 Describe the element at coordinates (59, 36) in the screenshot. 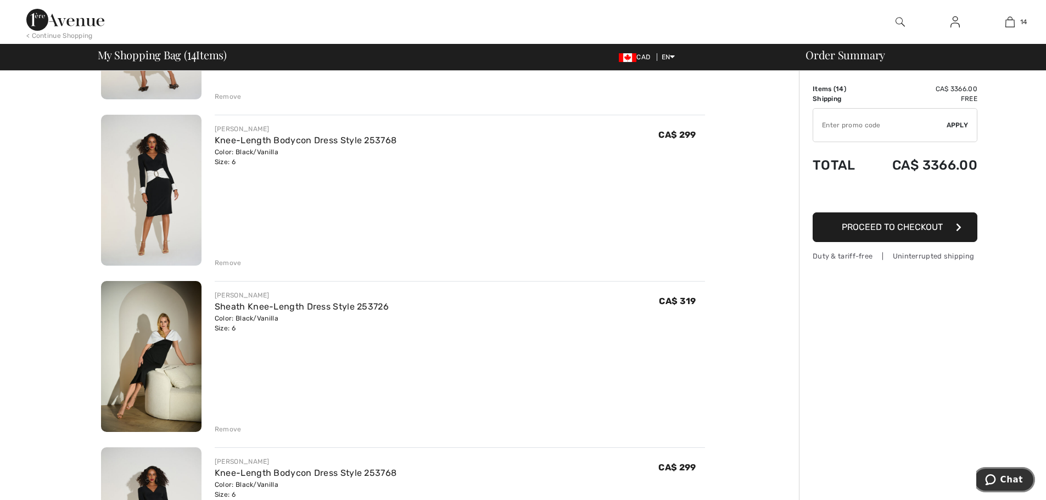

I see `div: < Continue Shopping` at that location.